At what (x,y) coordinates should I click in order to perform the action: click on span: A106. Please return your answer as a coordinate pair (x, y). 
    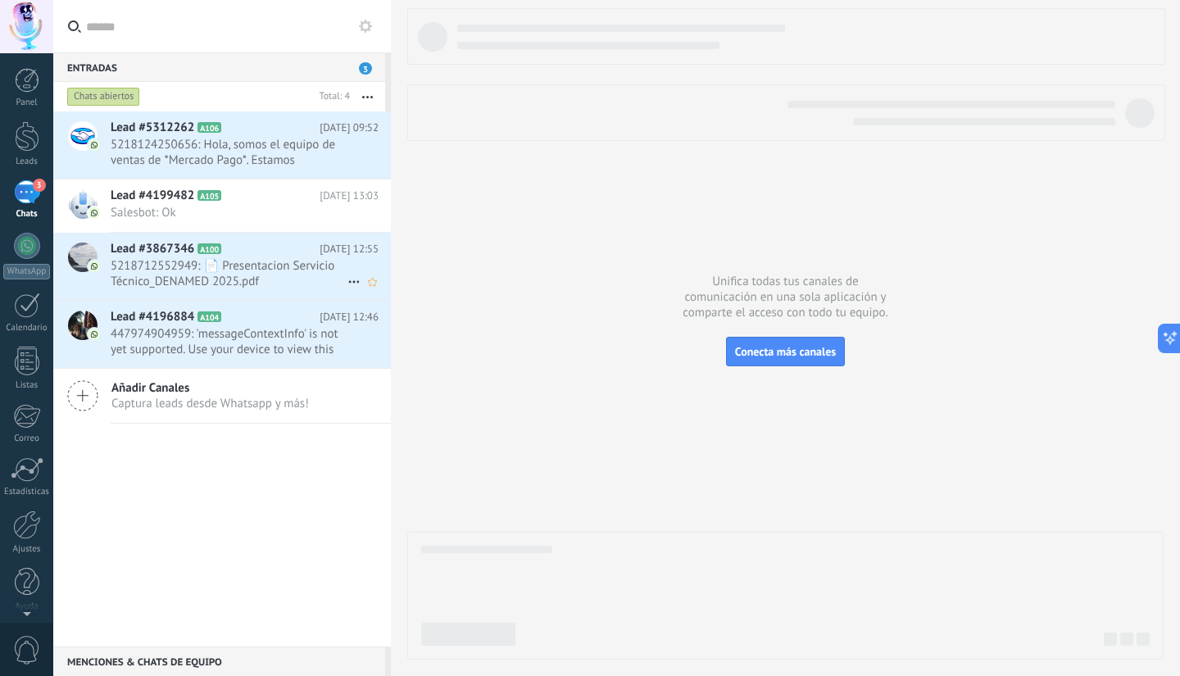
    Looking at the image, I should click on (209, 127).